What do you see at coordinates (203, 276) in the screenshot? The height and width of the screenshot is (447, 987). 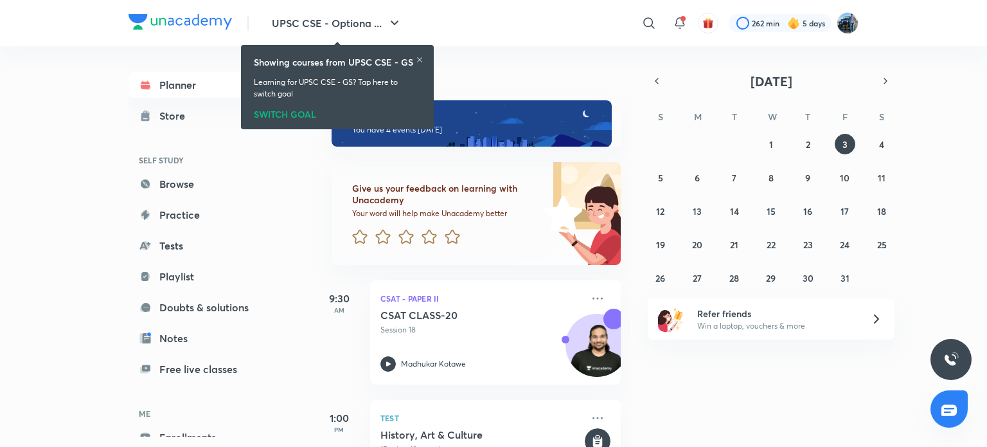 I see `a: Playlist` at bounding box center [203, 276].